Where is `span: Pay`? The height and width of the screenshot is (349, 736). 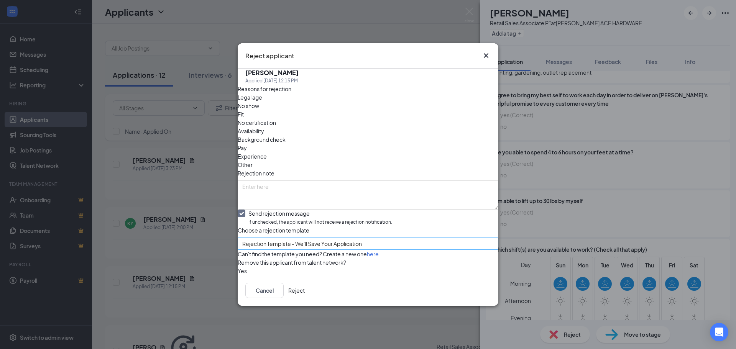
span: Pay is located at coordinates (242, 148).